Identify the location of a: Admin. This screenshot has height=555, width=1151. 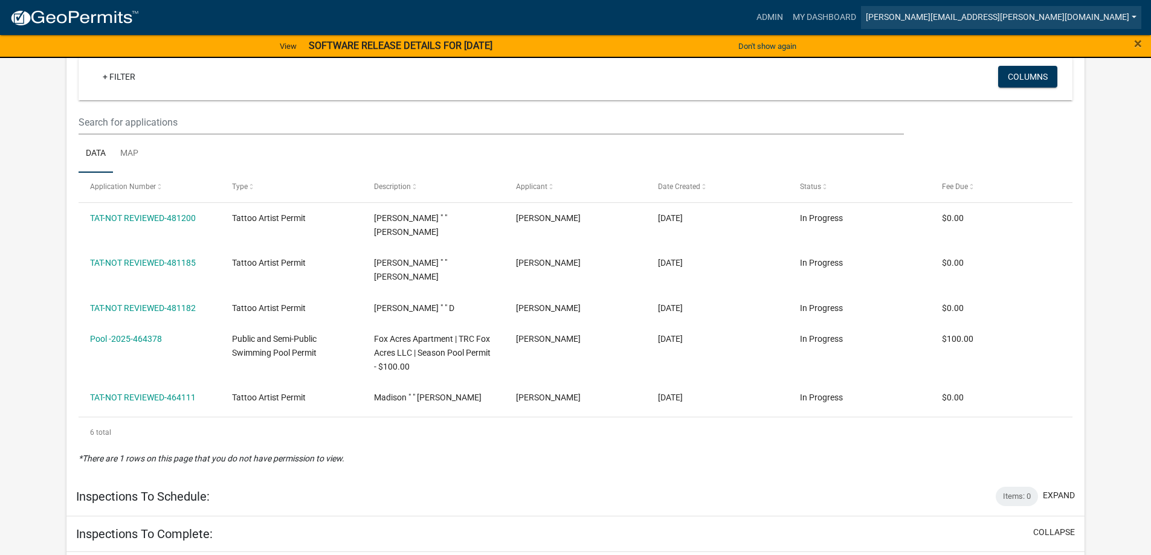
(769, 18).